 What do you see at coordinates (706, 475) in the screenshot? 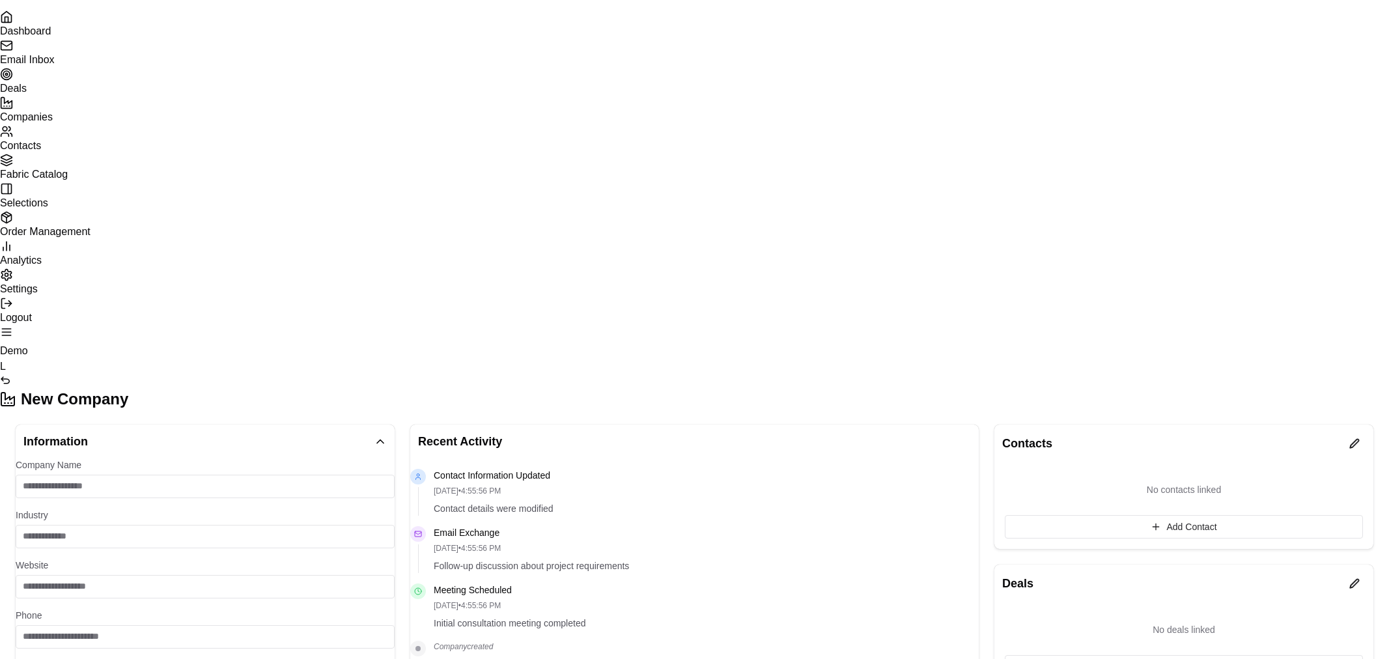
I see `p: Contact Information Updated` at bounding box center [706, 475].